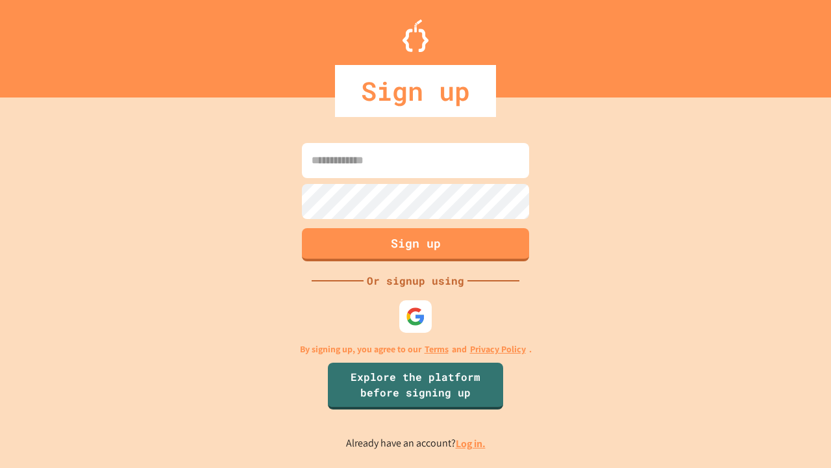 Image resolution: width=831 pixels, height=468 pixels. I want to click on div: Or signup using, so click(416, 281).